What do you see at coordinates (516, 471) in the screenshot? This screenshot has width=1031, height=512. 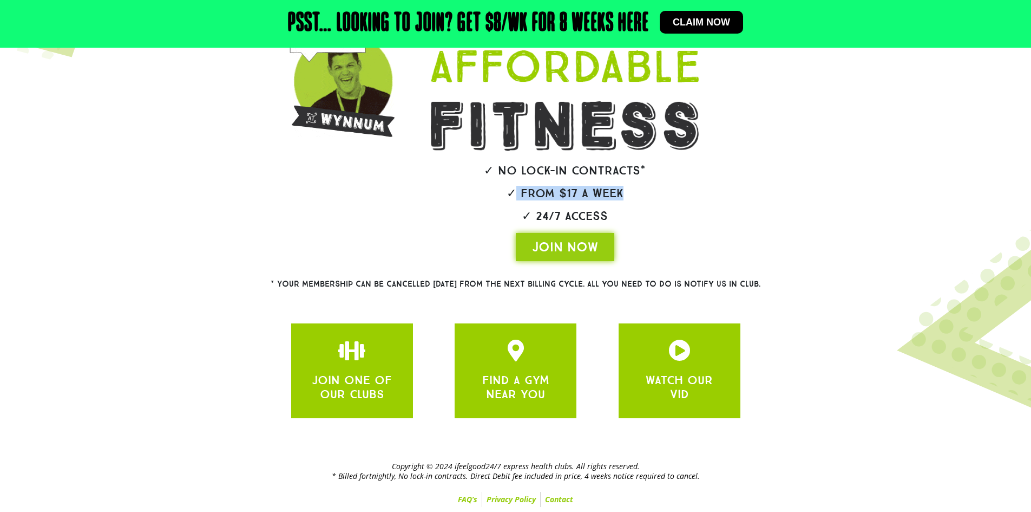 I see `h2: Copyright © 2024 ifeelgood24/7 express health clubs. All rights reserved. * Billed fortnightly, N...` at bounding box center [516, 471].